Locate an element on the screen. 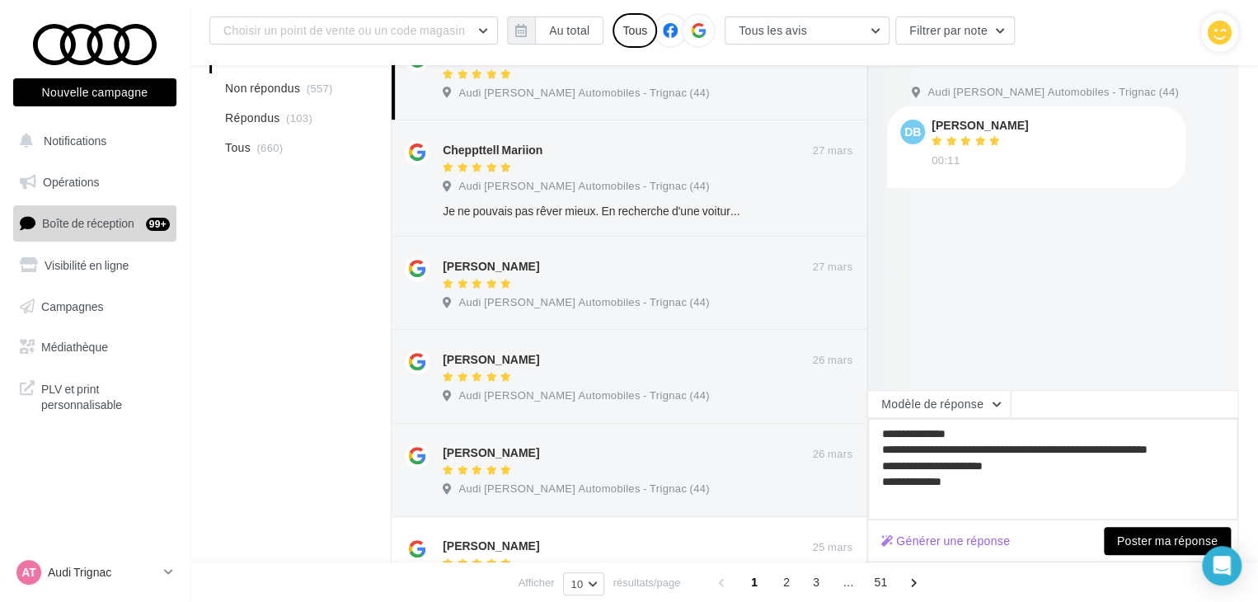  p: Audi Trignac is located at coordinates (102, 572).